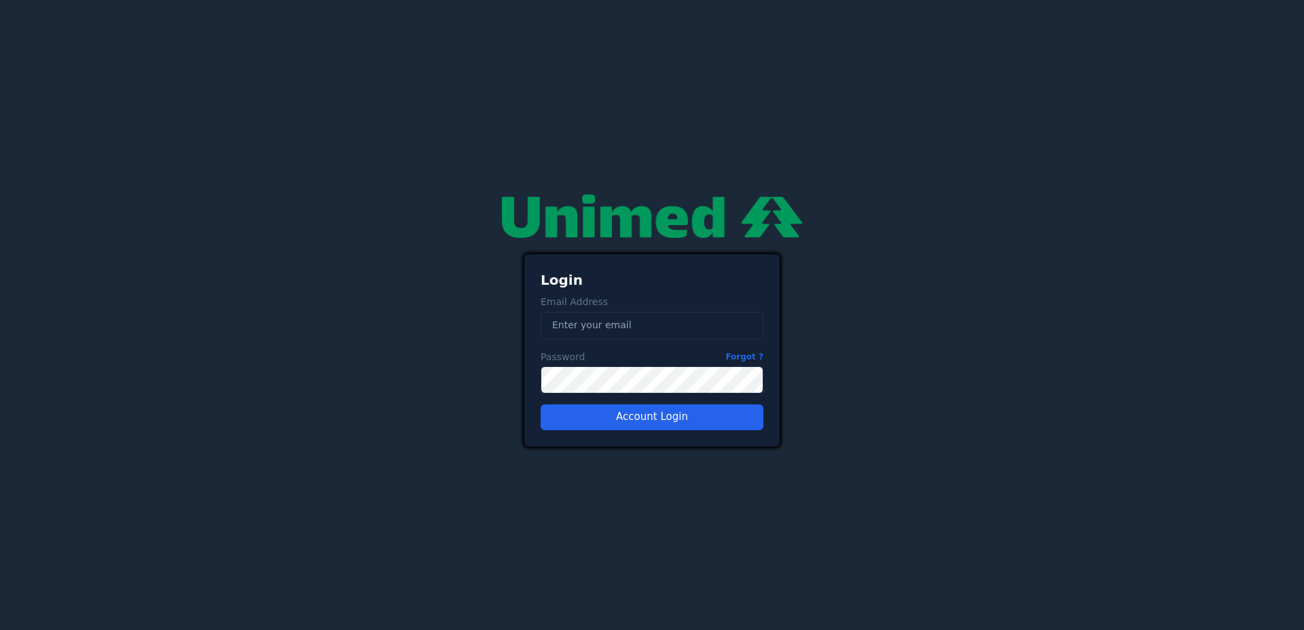  Describe the element at coordinates (744, 357) in the screenshot. I see `a: Forgot ?` at that location.